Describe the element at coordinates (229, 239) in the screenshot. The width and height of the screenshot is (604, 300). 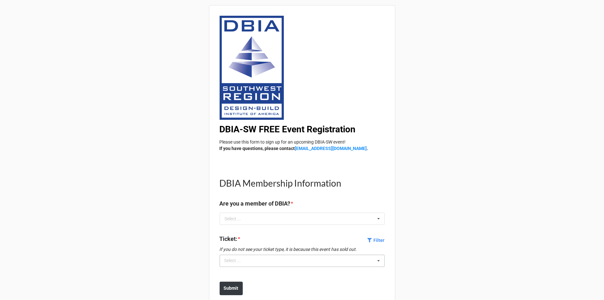
I see `label: Ticket:` at that location.